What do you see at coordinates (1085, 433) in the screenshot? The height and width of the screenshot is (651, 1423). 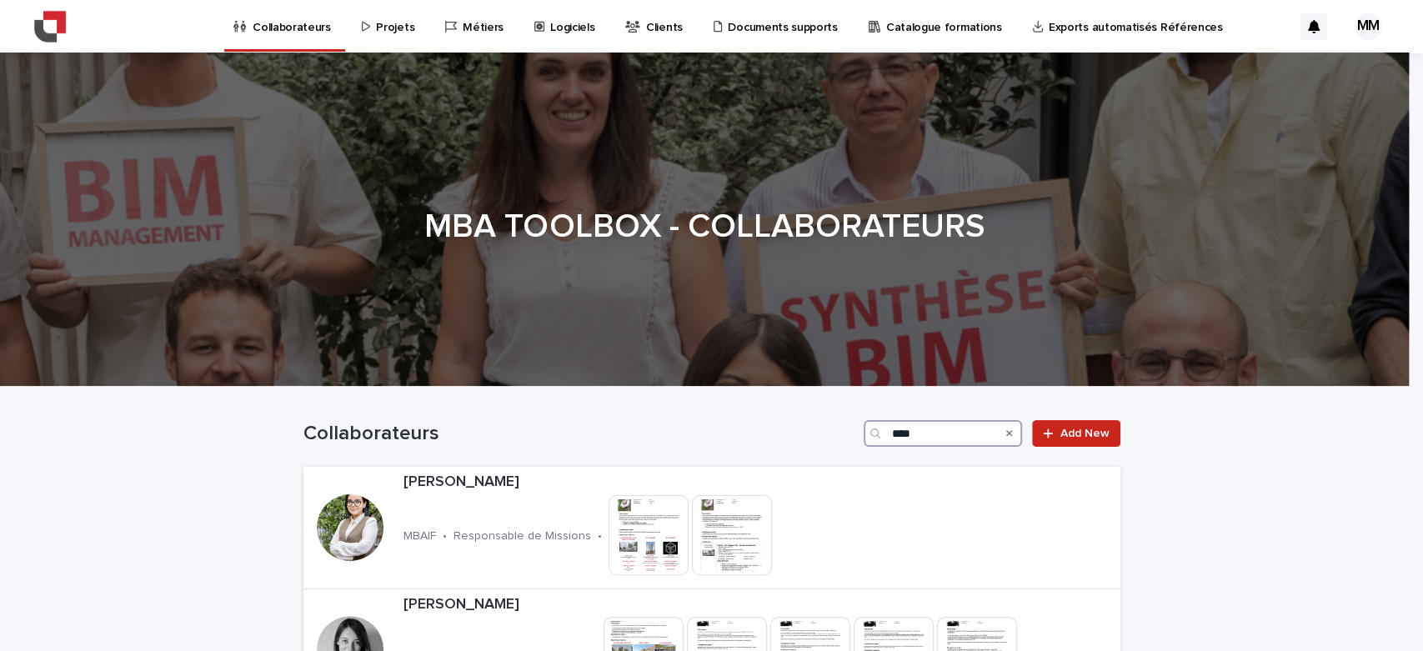 I see `span: Add New` at bounding box center [1085, 433].